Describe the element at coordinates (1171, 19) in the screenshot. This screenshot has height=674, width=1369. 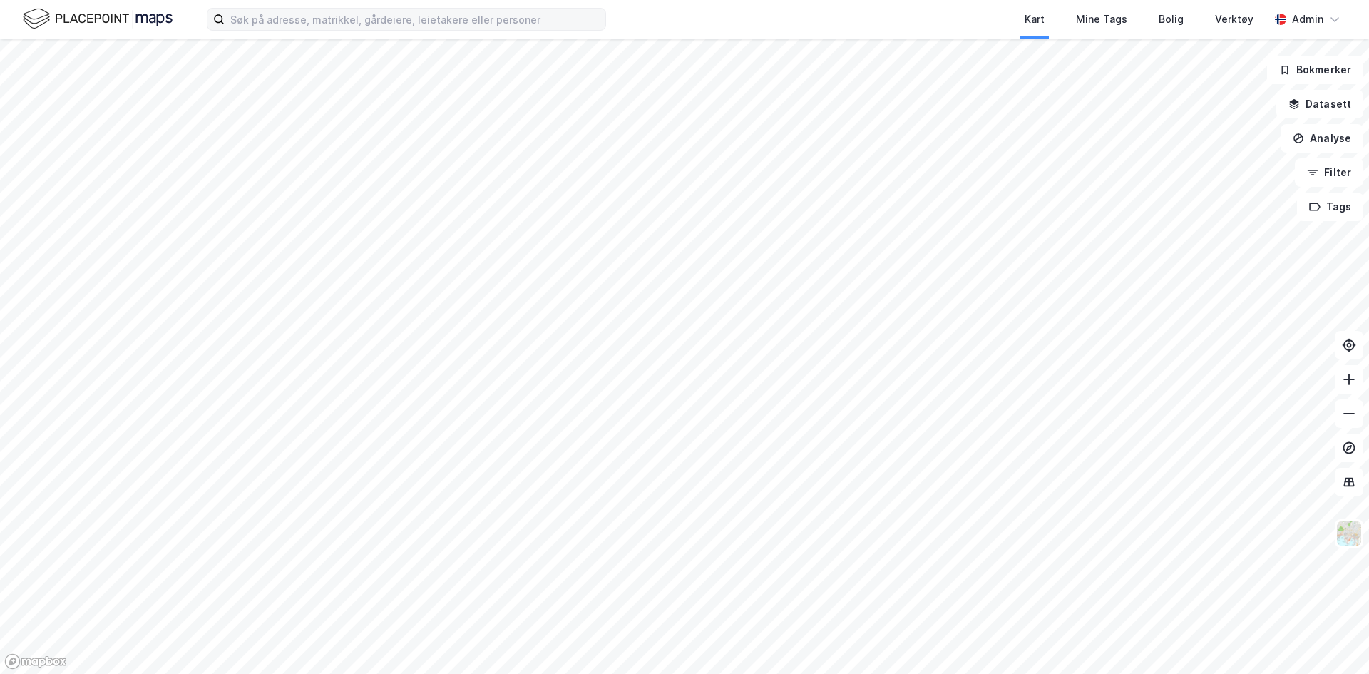
I see `div: Bolig` at that location.